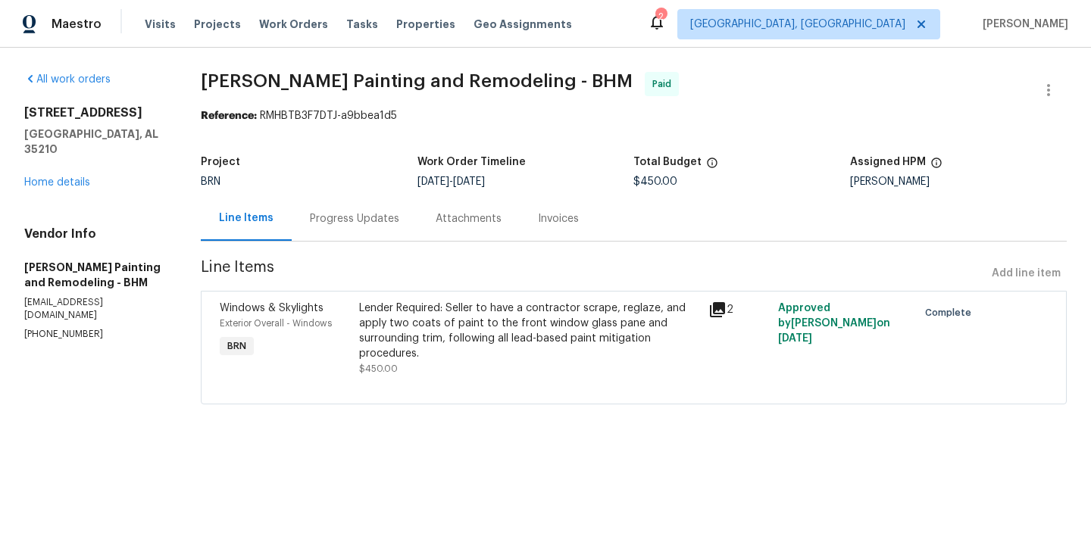 The width and height of the screenshot is (1091, 552). Describe the element at coordinates (217, 24) in the screenshot. I see `span: Projects` at that location.